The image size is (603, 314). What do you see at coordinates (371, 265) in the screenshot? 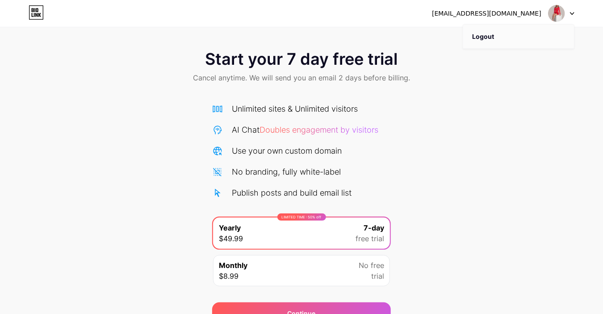
I see `span: No free` at bounding box center [371, 265].